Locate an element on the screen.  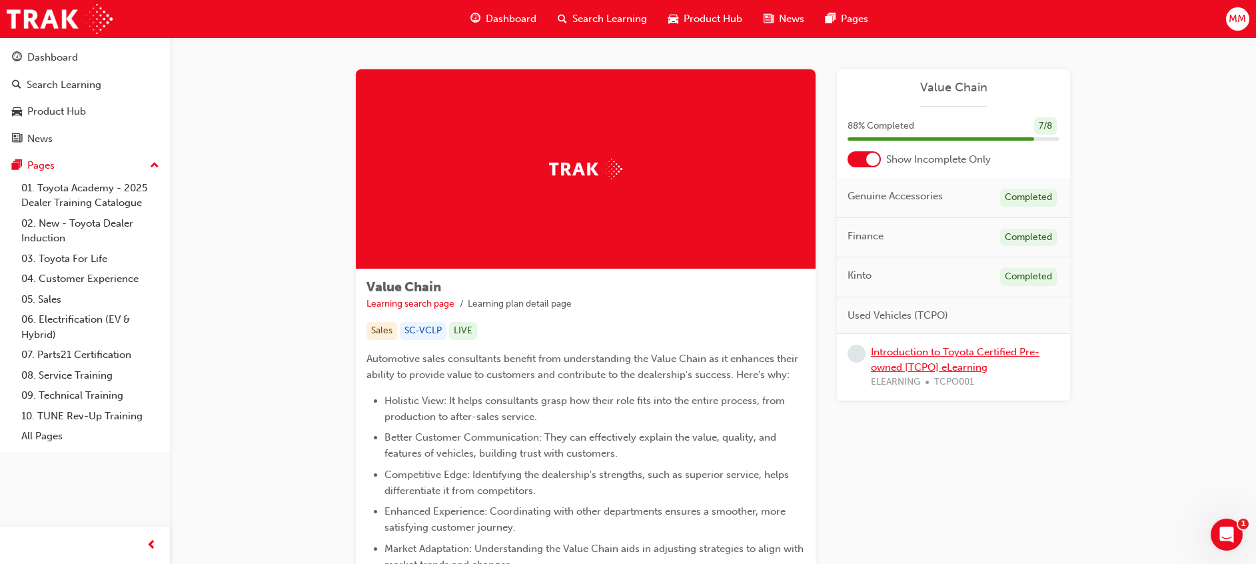
a: 06. Electrification (EV & Hybrid) is located at coordinates (90, 327).